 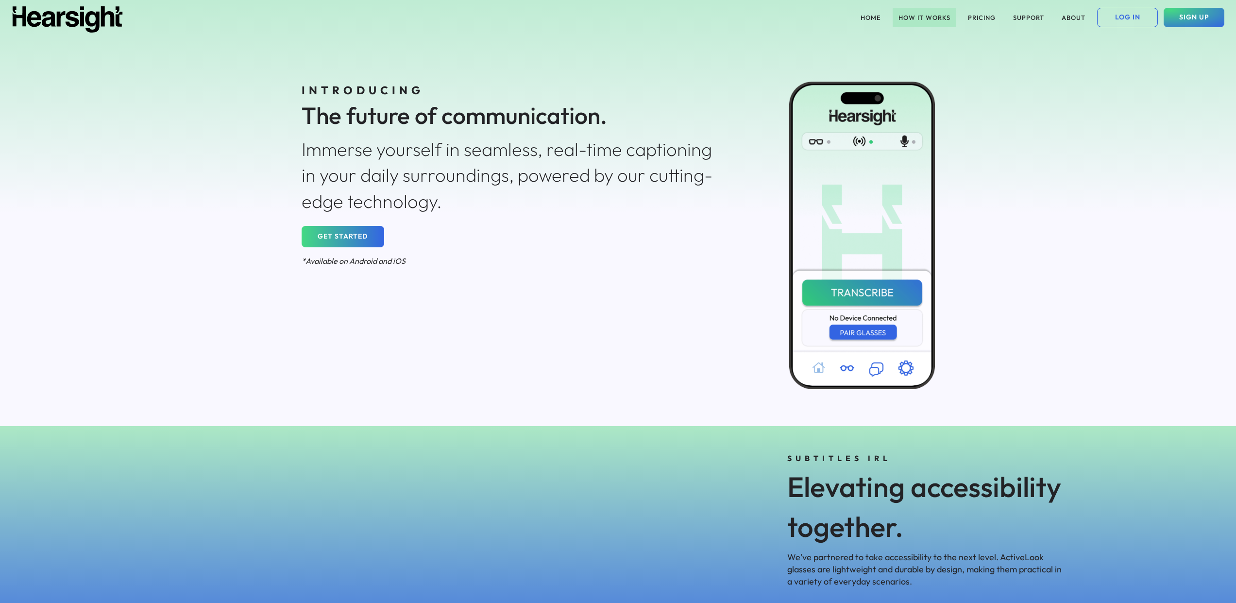 What do you see at coordinates (1074, 17) in the screenshot?
I see `button: ABOUT` at bounding box center [1074, 17].